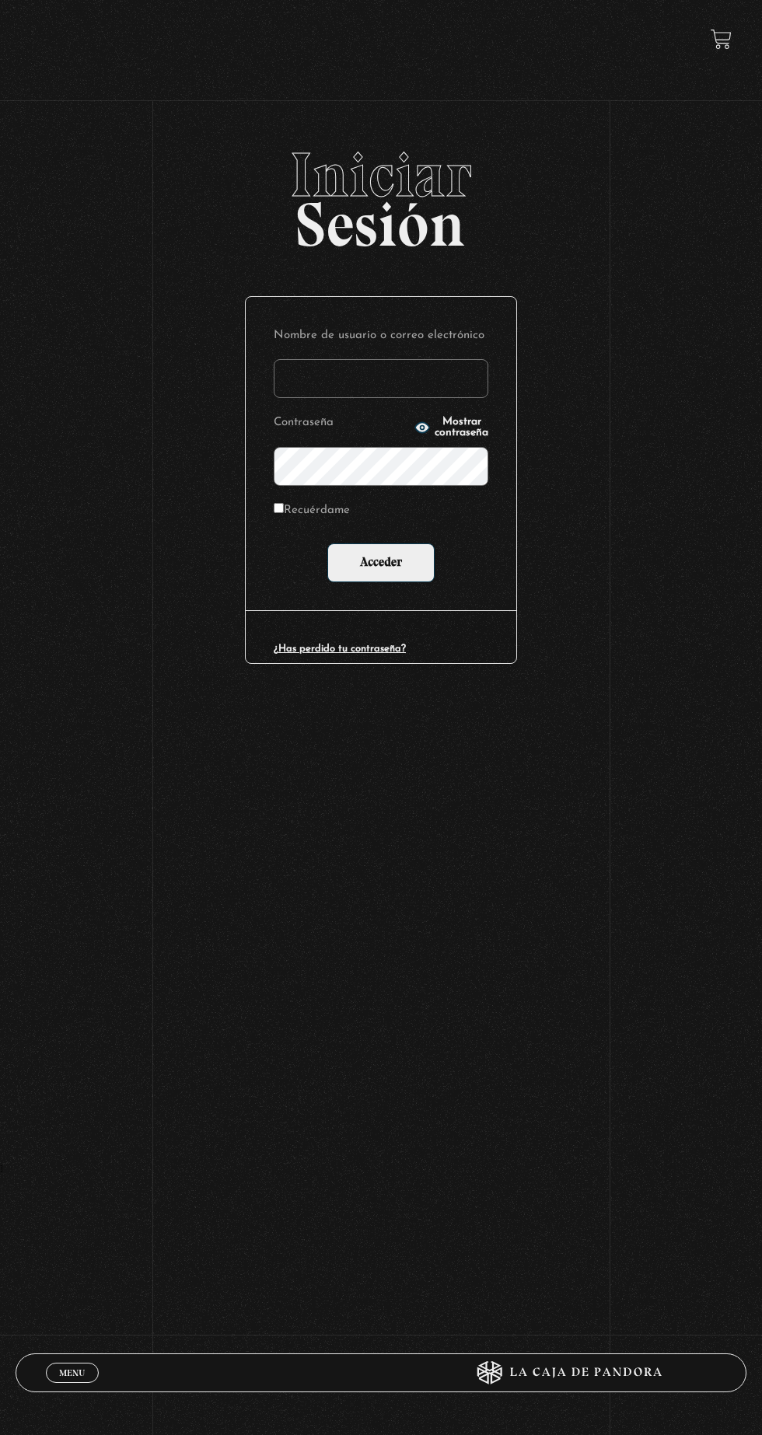 The width and height of the screenshot is (762, 1435). Describe the element at coordinates (312, 511) in the screenshot. I see `label: Recuérdame` at that location.